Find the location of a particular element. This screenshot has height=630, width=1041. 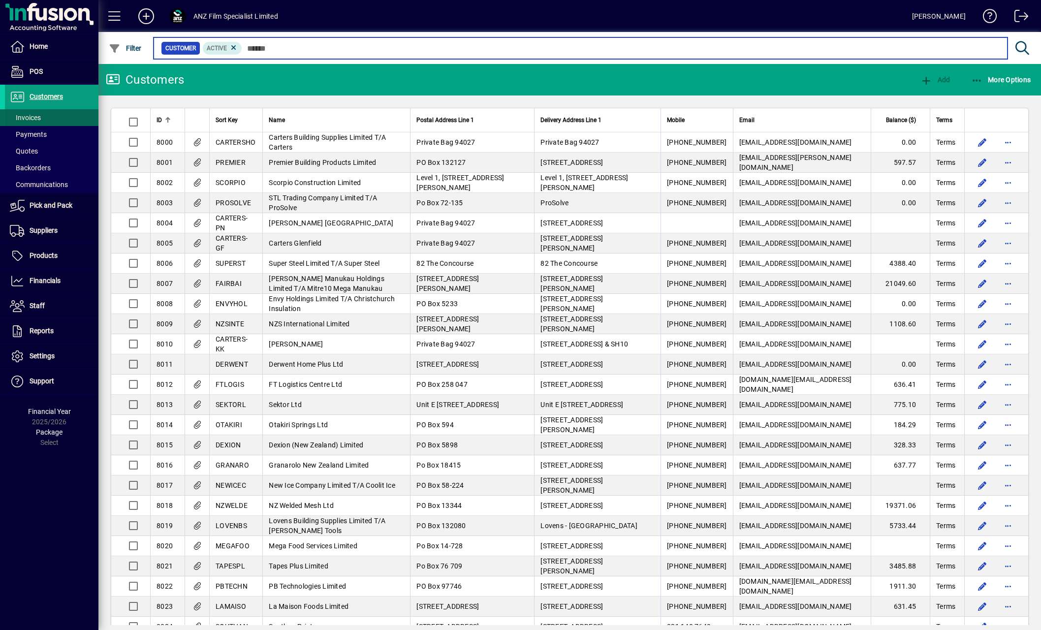

span: Customers is located at coordinates (46, 96).